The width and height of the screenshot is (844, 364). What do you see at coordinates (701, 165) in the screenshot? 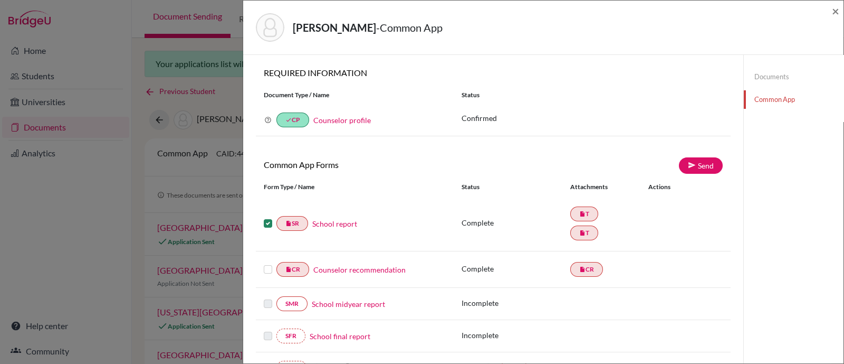
I see `a: Send` at bounding box center [701, 165].